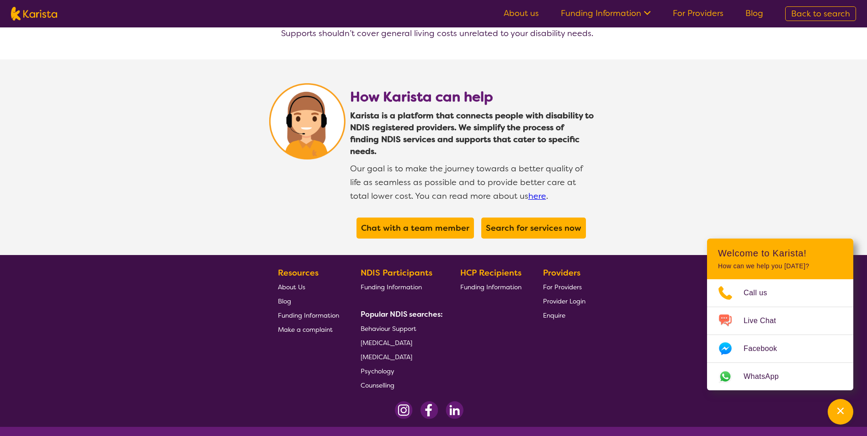 The width and height of the screenshot is (867, 436). I want to click on b: Search for services now, so click(533, 228).